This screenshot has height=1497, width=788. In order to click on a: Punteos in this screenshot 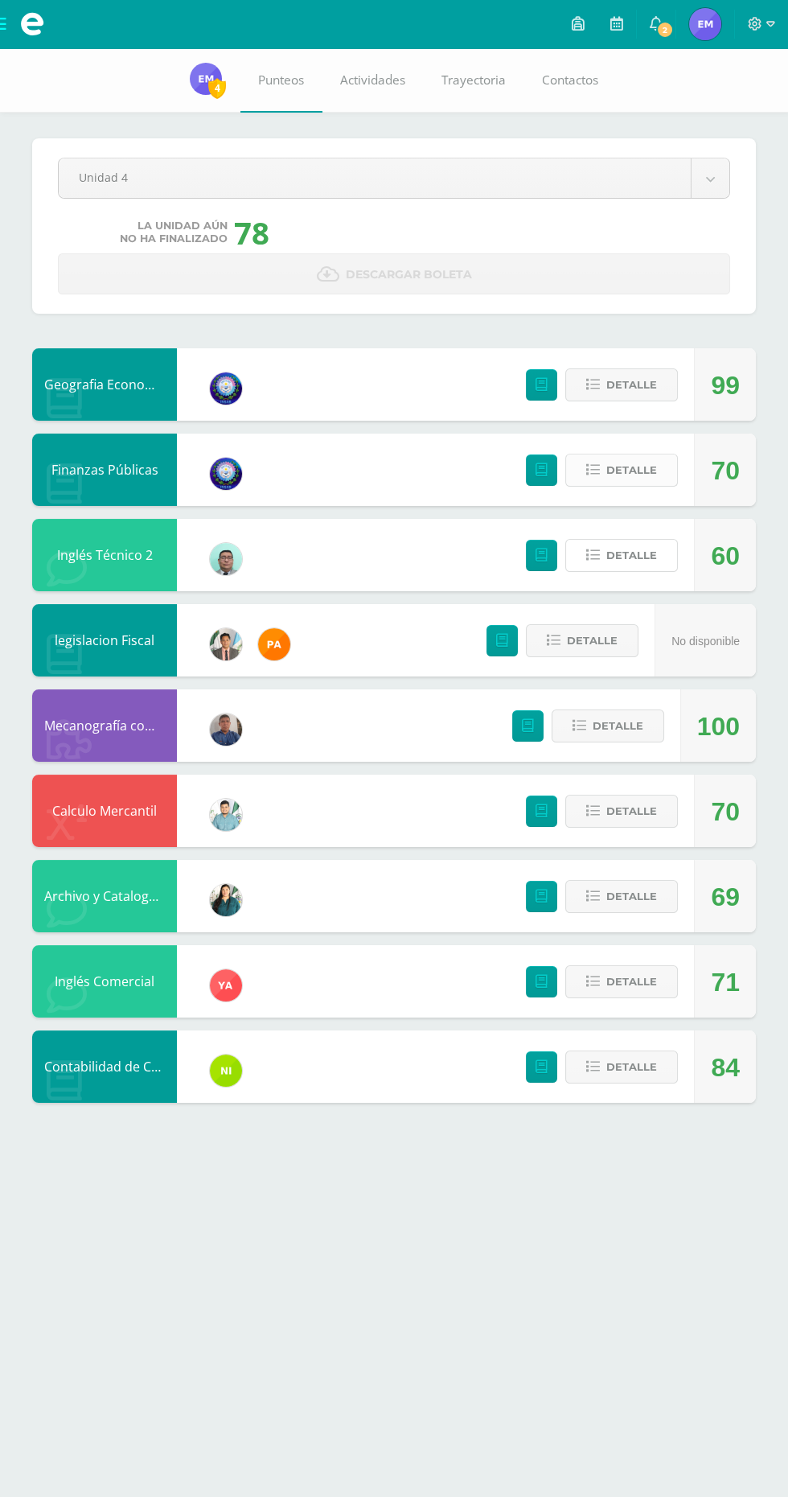, I will do `click(282, 80)`.